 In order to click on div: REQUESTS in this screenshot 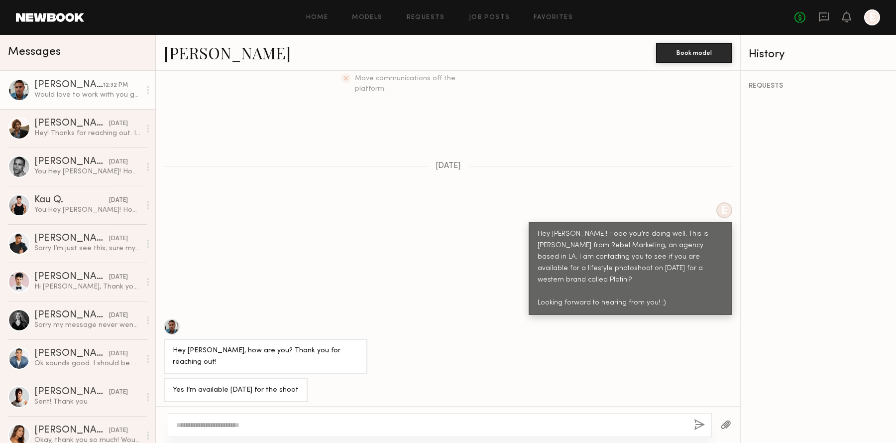, I will do `click(818, 86)`.